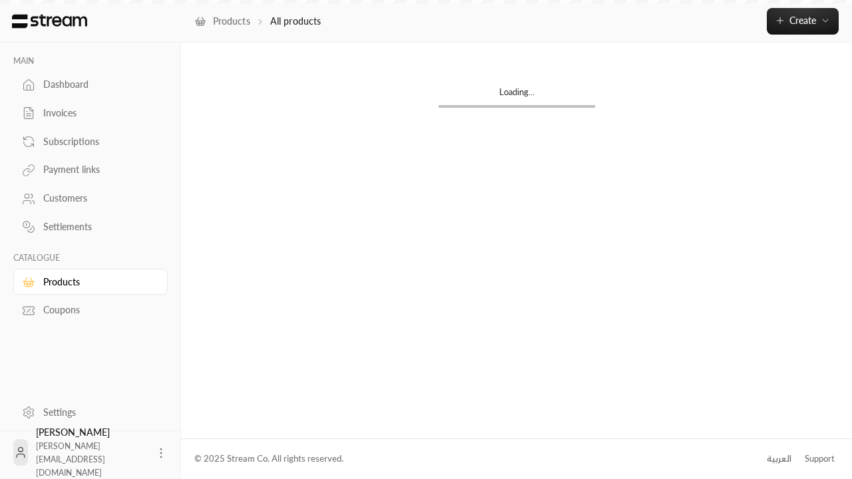 This screenshot has width=852, height=479. Describe the element at coordinates (803, 20) in the screenshot. I see `span: Create` at that location.